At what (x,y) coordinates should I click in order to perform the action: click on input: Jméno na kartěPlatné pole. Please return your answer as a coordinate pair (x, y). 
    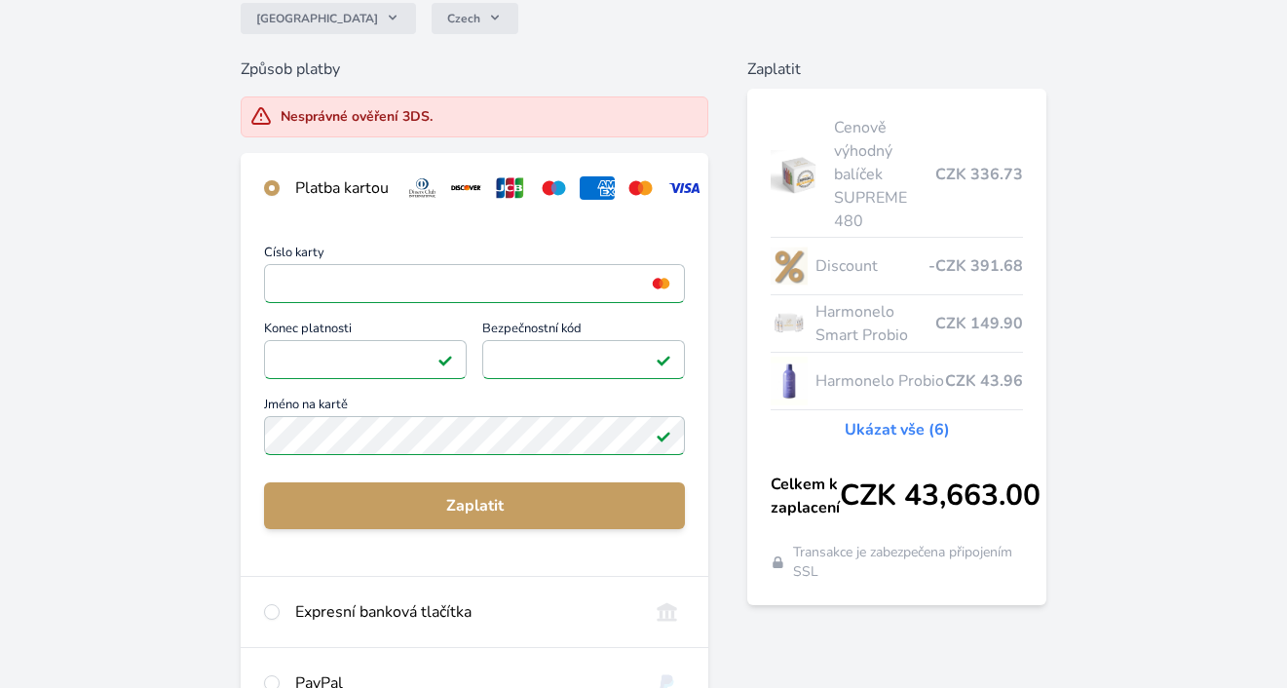
    Looking at the image, I should click on (474, 435).